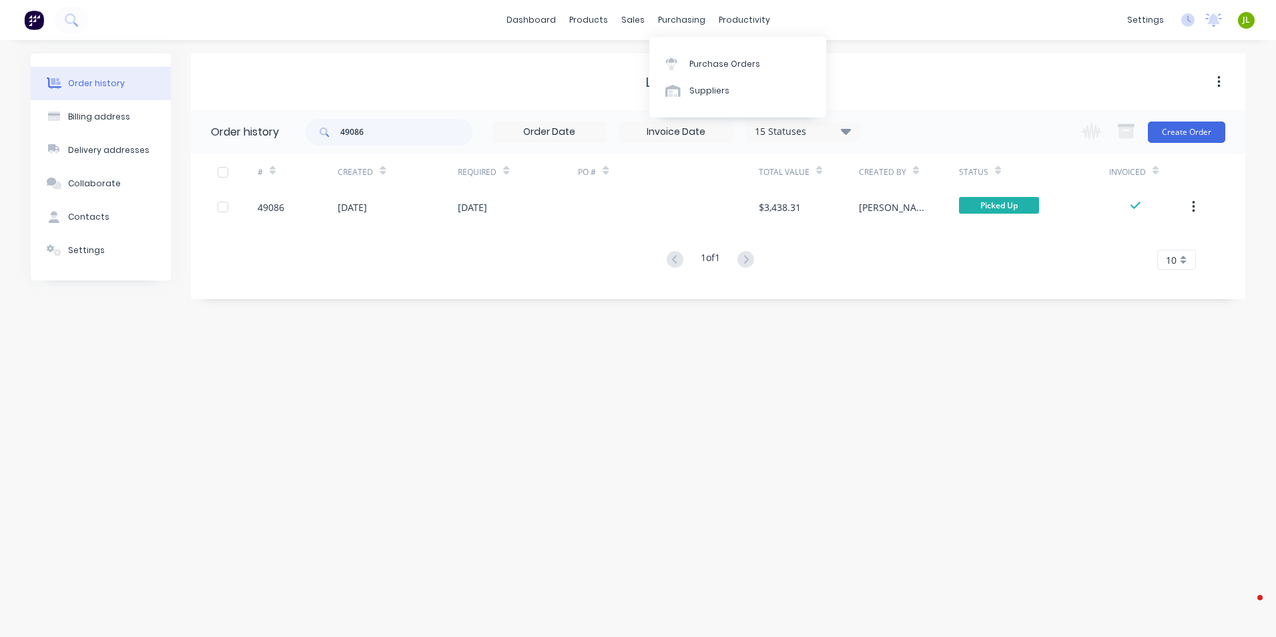 The height and width of the screenshot is (637, 1276). Describe the element at coordinates (710, 91) in the screenshot. I see `div: Suppliers` at that location.